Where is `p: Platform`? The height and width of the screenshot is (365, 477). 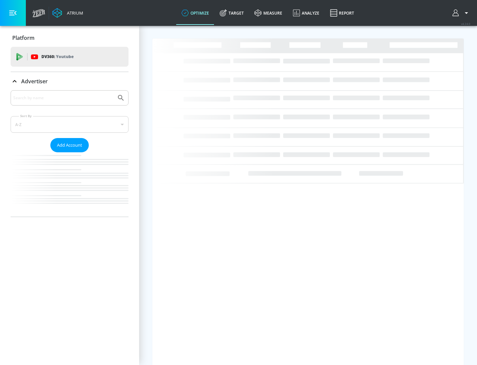 p: Platform is located at coordinates (23, 38).